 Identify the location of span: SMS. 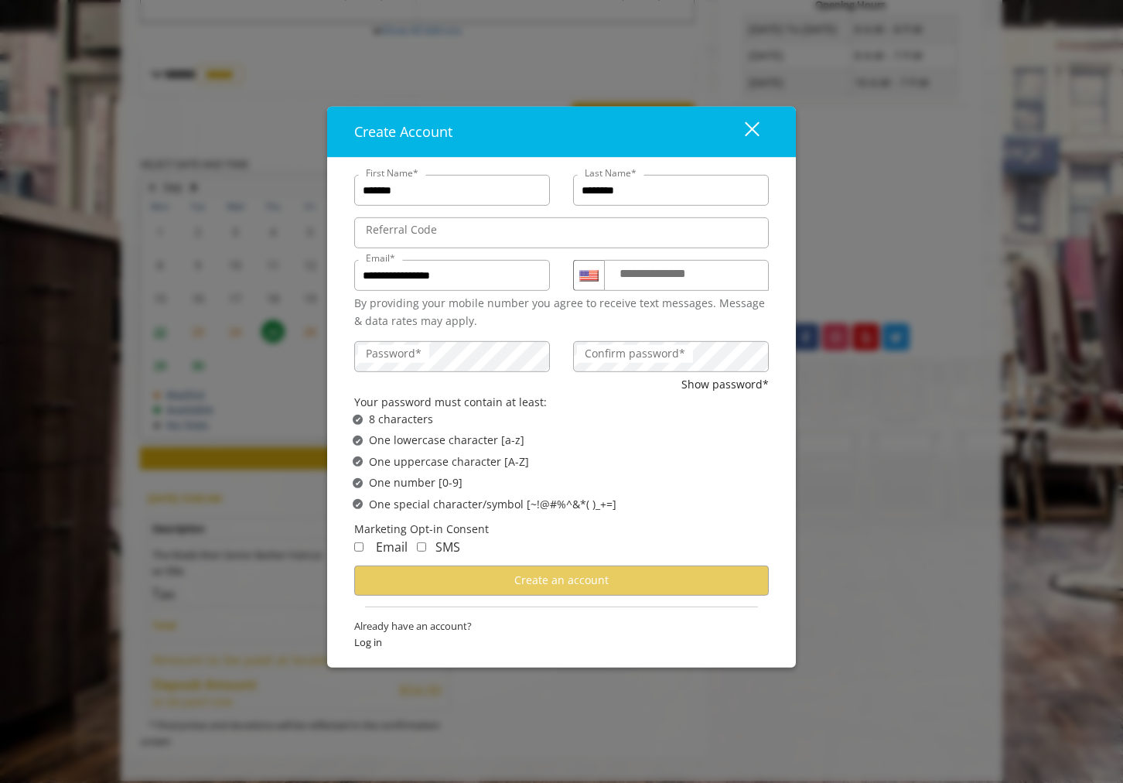
(448, 547).